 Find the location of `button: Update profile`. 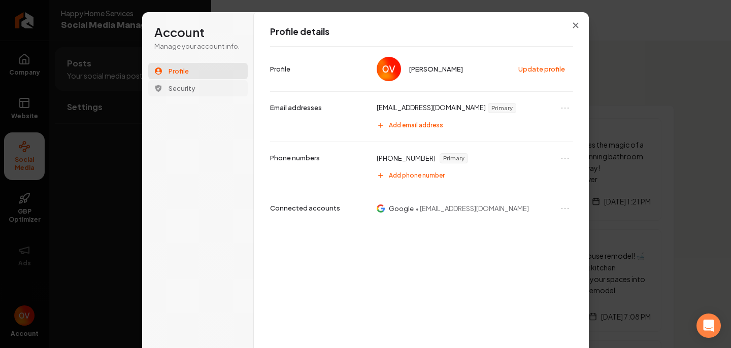

button: Update profile is located at coordinates (542, 69).